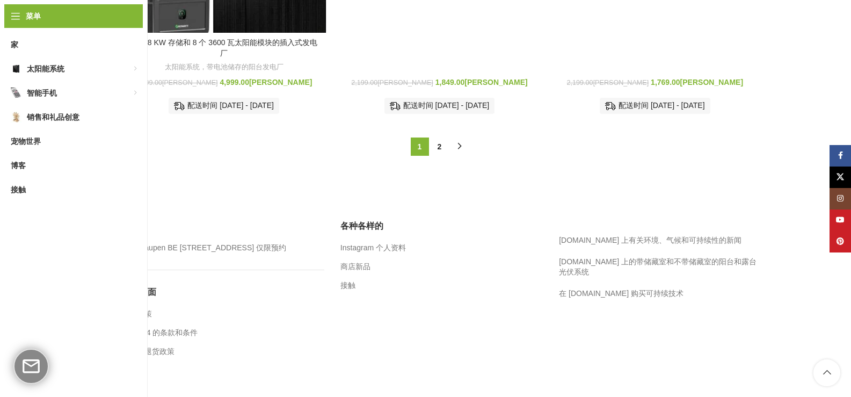 The width and height of the screenshot is (851, 397). Describe the element at coordinates (234, 82) in the screenshot. I see `font: 4,999.00` at that location.